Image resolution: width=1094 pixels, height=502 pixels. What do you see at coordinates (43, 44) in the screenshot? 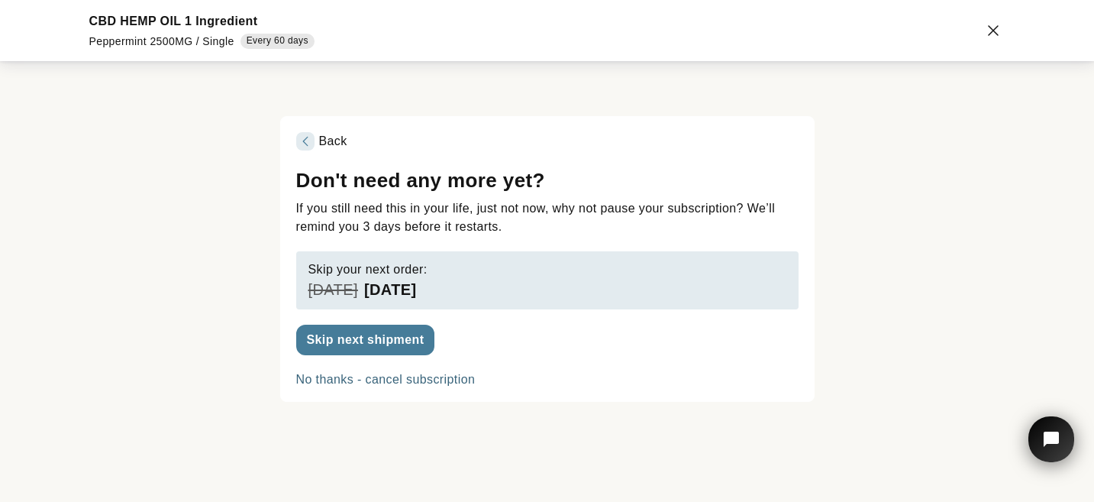
I see `button: Open chat widget` at bounding box center [43, 44].